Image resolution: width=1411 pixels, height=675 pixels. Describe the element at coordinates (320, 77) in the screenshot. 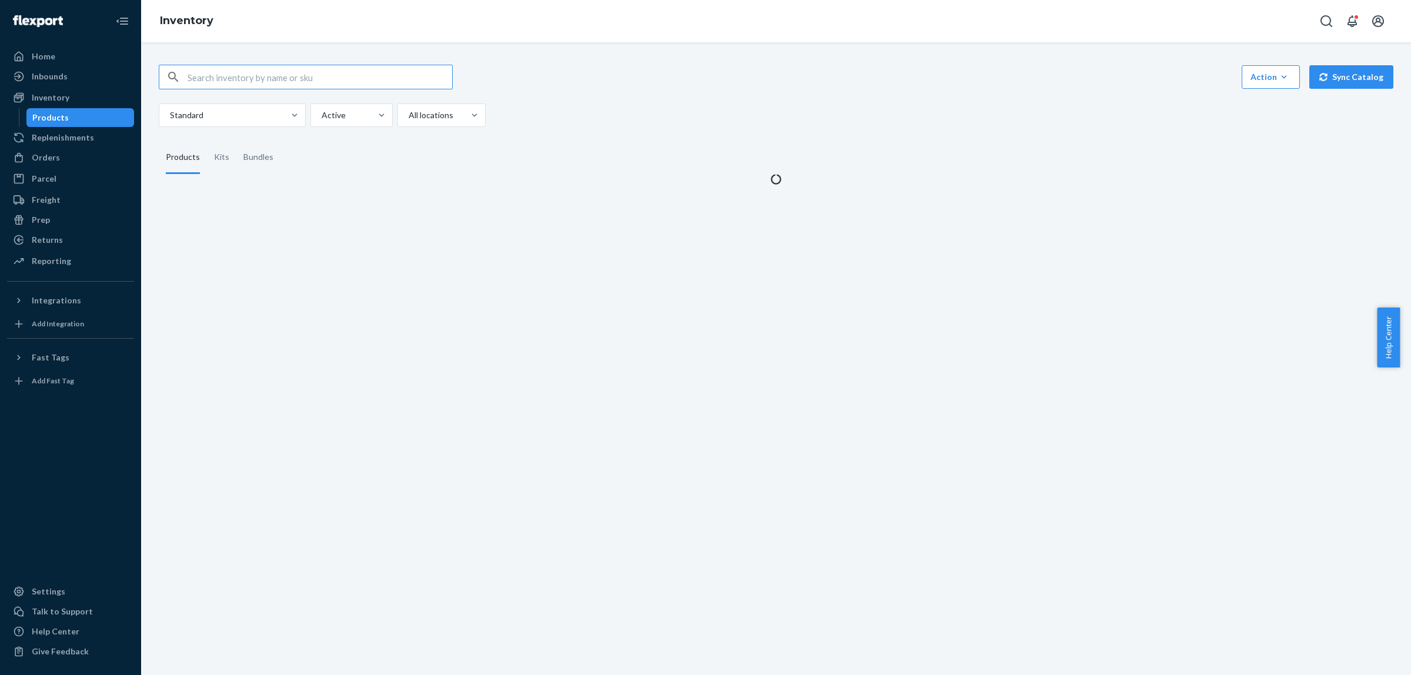

I see `input: Search inventory by name or sku` at that location.